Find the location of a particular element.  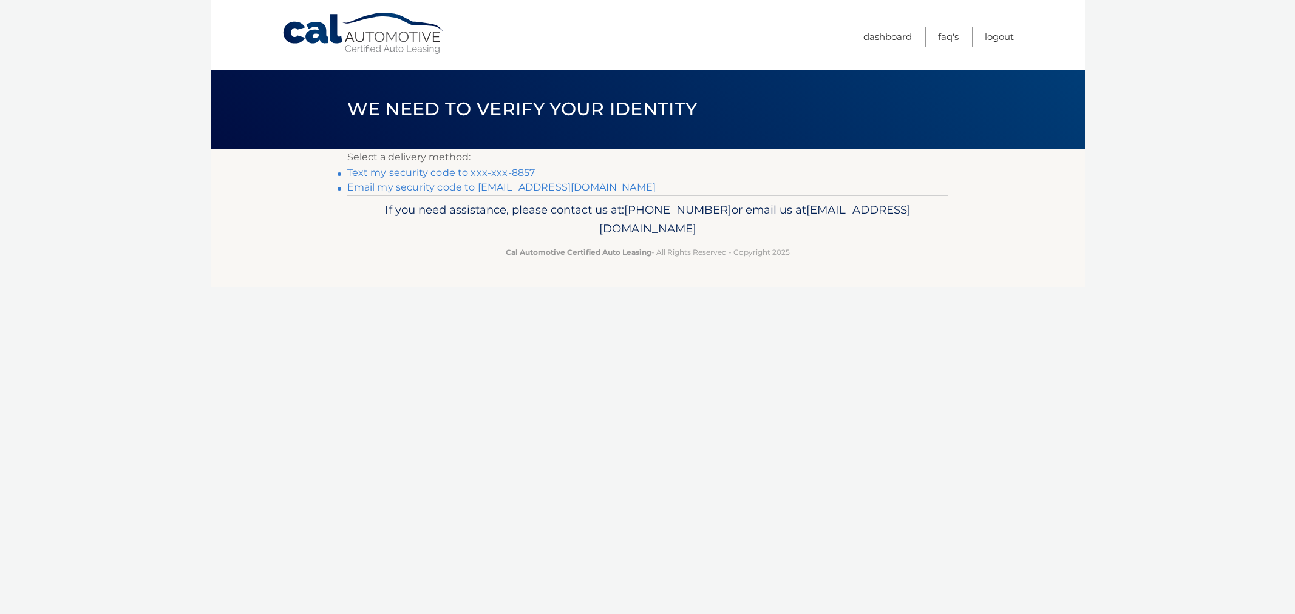

a: Text my security code to xxx-xxx-8857 is located at coordinates (441, 172).